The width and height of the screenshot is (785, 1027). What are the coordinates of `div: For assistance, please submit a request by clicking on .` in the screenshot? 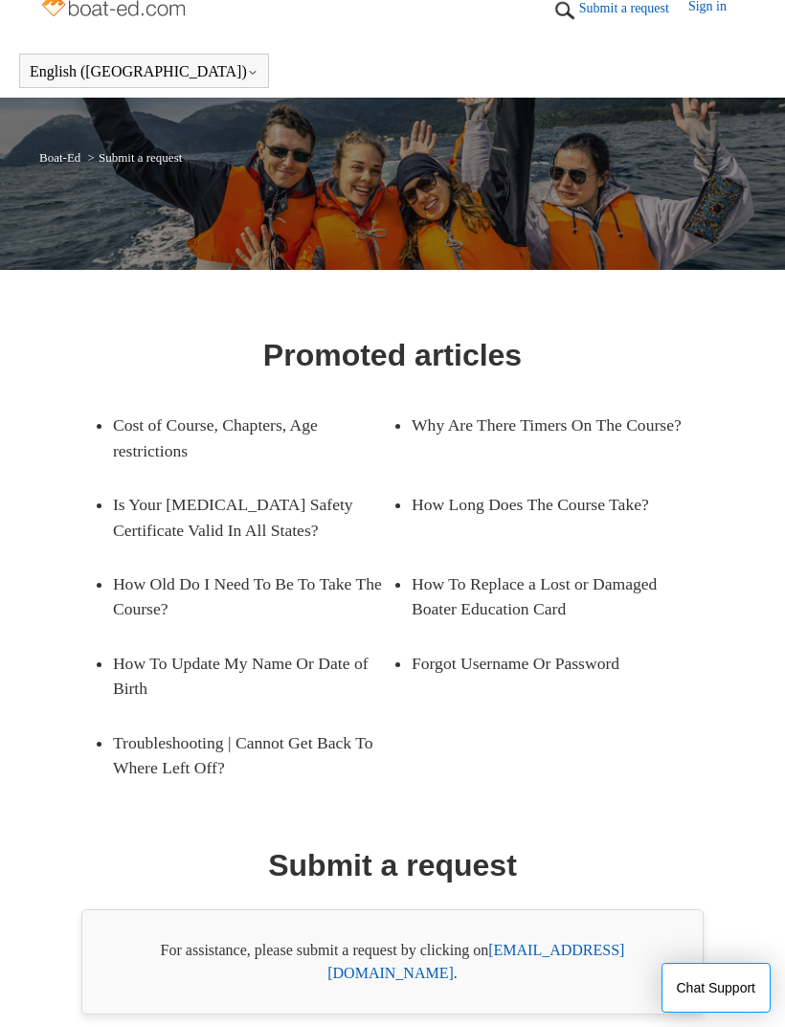 It's located at (393, 962).